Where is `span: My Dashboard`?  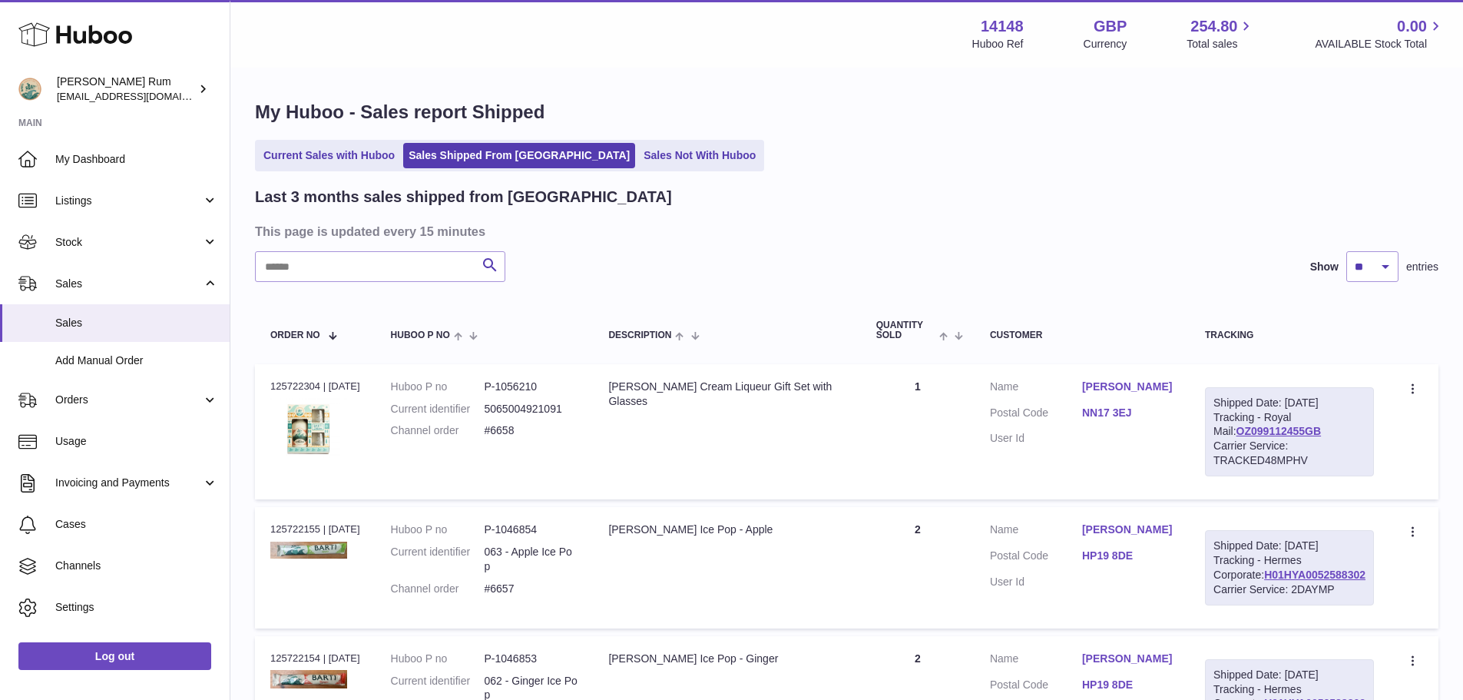 span: My Dashboard is located at coordinates (137, 159).